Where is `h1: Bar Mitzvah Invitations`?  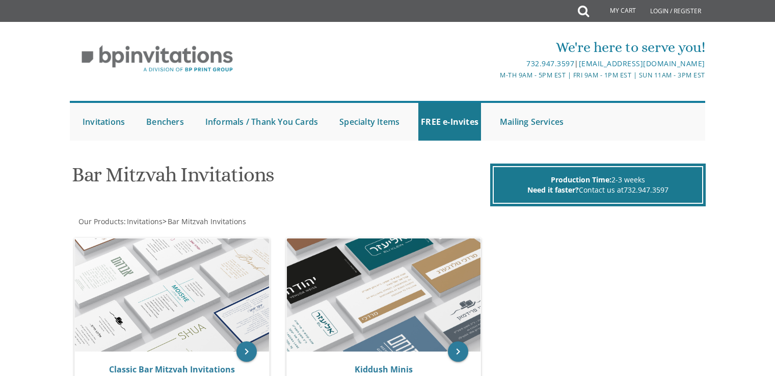
h1: Bar Mitzvah Invitations is located at coordinates (280, 178).